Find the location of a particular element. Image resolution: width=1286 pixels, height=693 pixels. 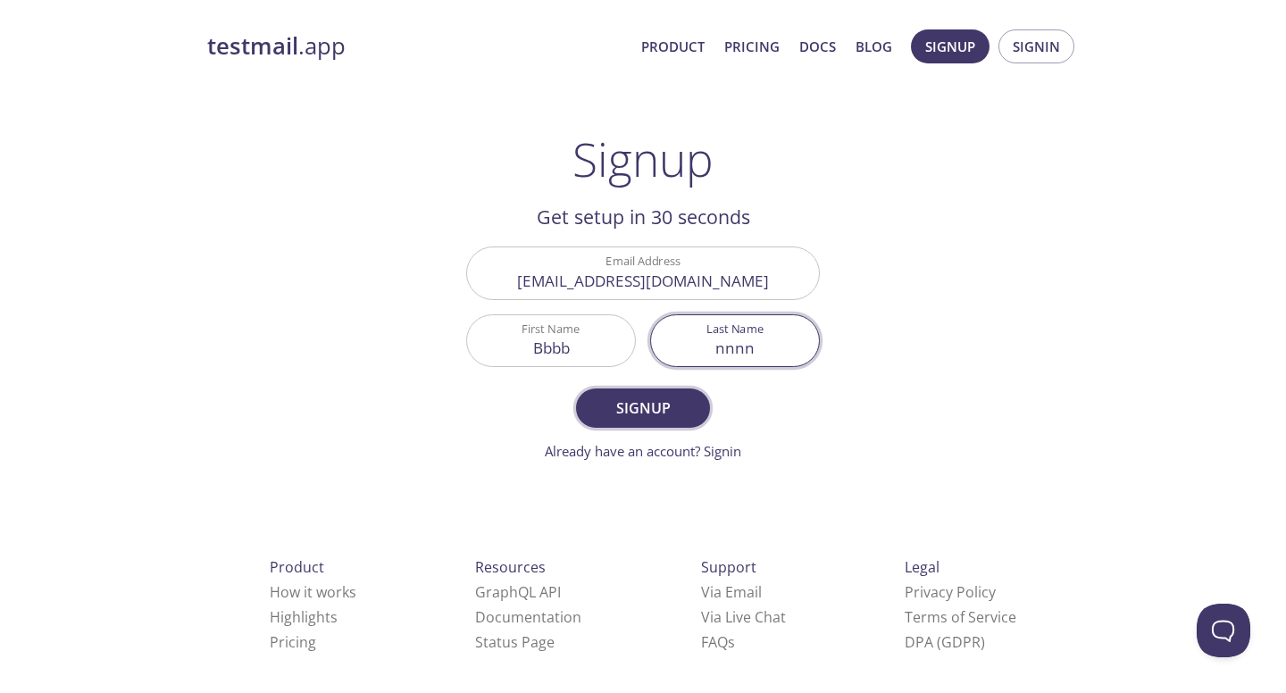

a: How it works is located at coordinates (313, 592).